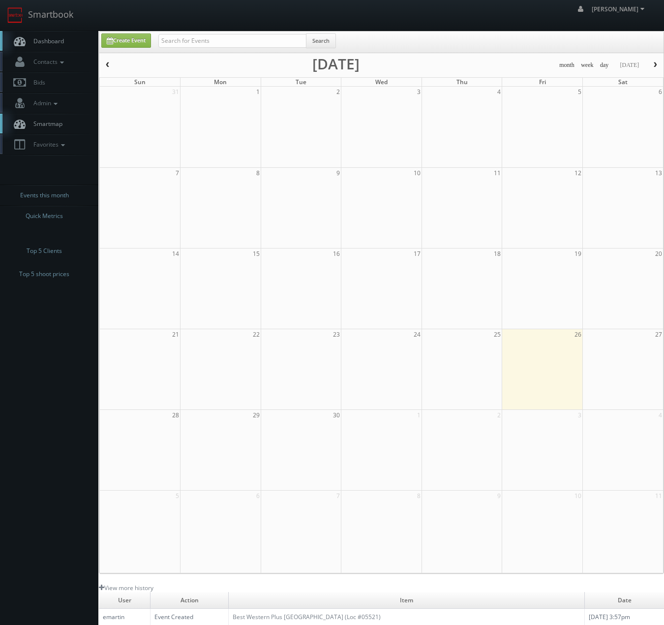 The height and width of the screenshot is (625, 664). What do you see at coordinates (44, 103) in the screenshot?
I see `span: Admin` at bounding box center [44, 103].